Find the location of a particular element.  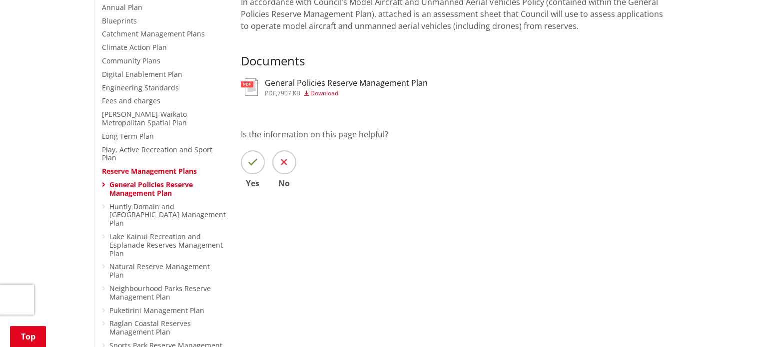

h3: Documents is located at coordinates (453, 61).